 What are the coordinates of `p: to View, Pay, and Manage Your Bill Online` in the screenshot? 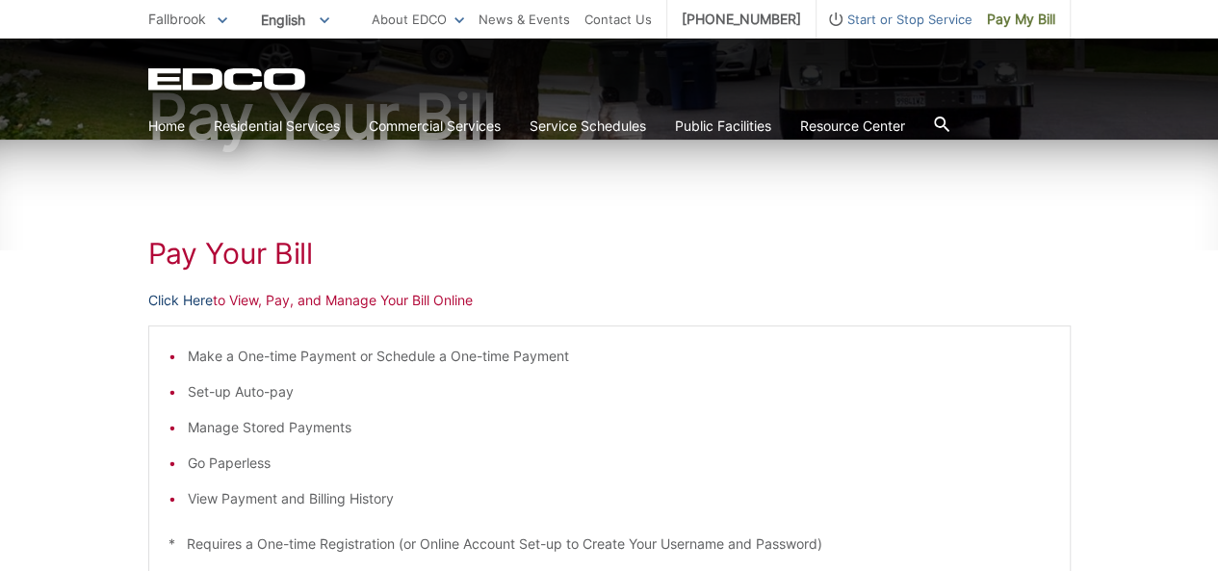 It's located at (609, 300).